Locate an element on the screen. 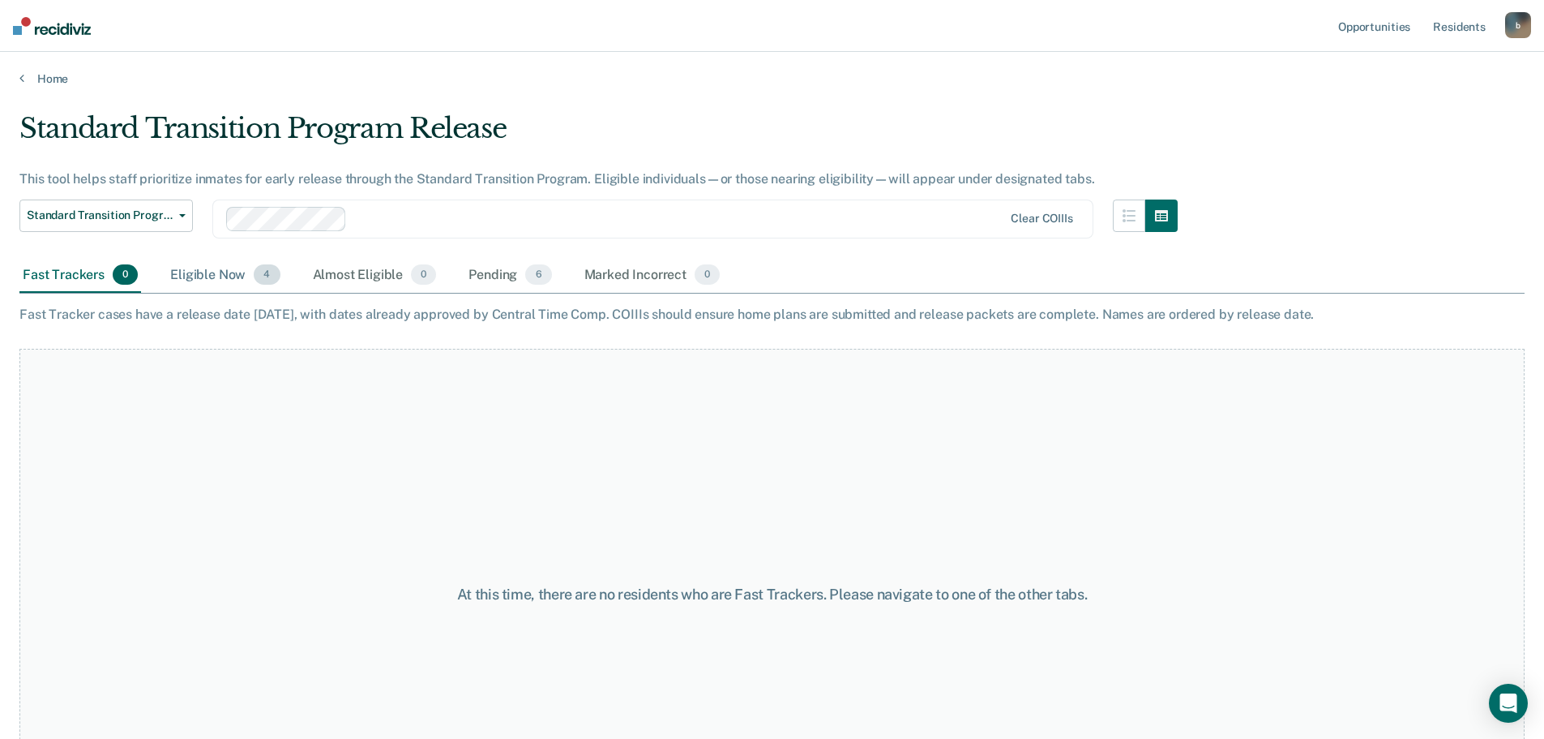 This screenshot has height=739, width=1544. div: Pending6 is located at coordinates (510, 276).